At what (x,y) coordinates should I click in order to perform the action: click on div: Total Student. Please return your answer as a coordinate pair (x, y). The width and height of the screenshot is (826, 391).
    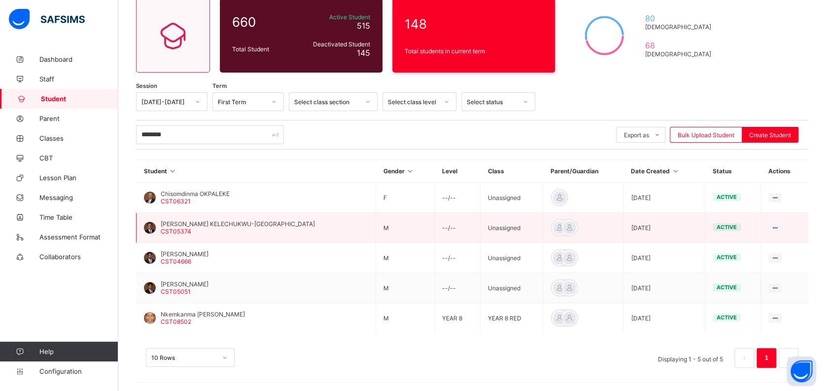
    Looking at the image, I should click on (264, 49).